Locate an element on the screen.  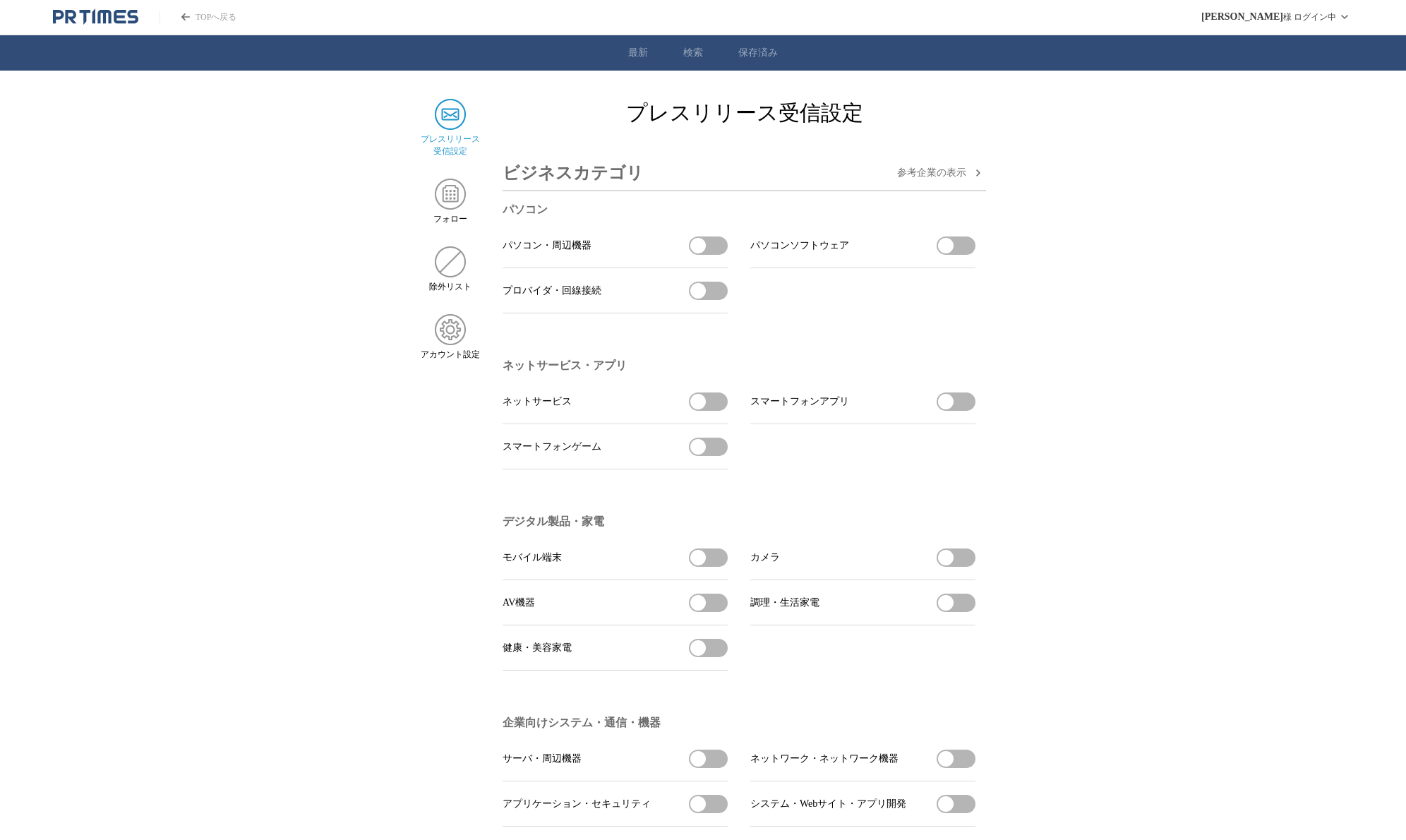
span: 参考企業の 表示 is located at coordinates (931, 173).